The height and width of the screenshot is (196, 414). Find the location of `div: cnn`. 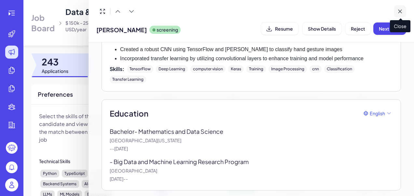

div: cnn is located at coordinates (315, 69).